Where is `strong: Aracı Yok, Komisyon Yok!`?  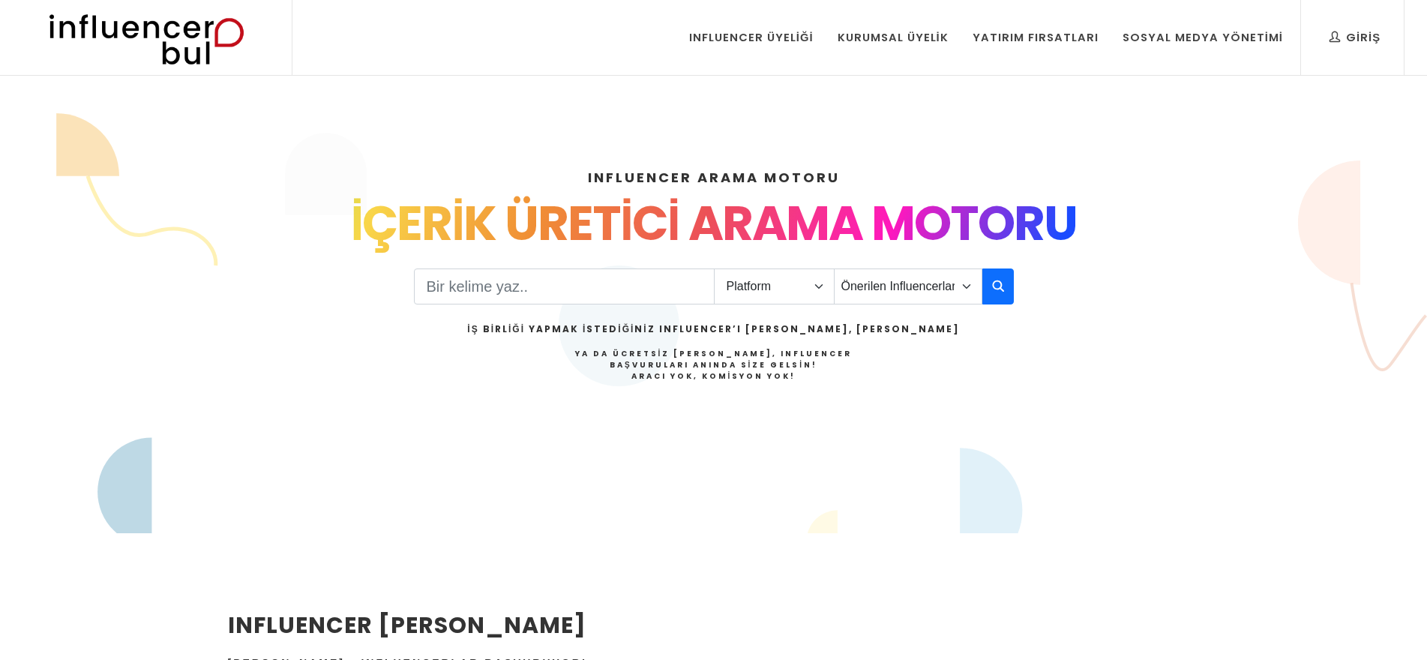
strong: Aracı Yok, Komisyon Yok! is located at coordinates (714, 376).